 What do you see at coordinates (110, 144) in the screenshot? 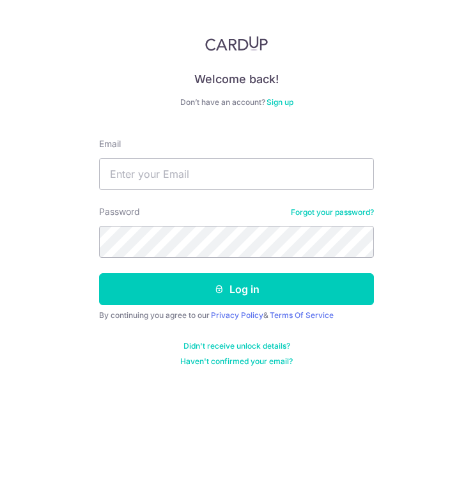
I see `label: Email` at bounding box center [110, 144].